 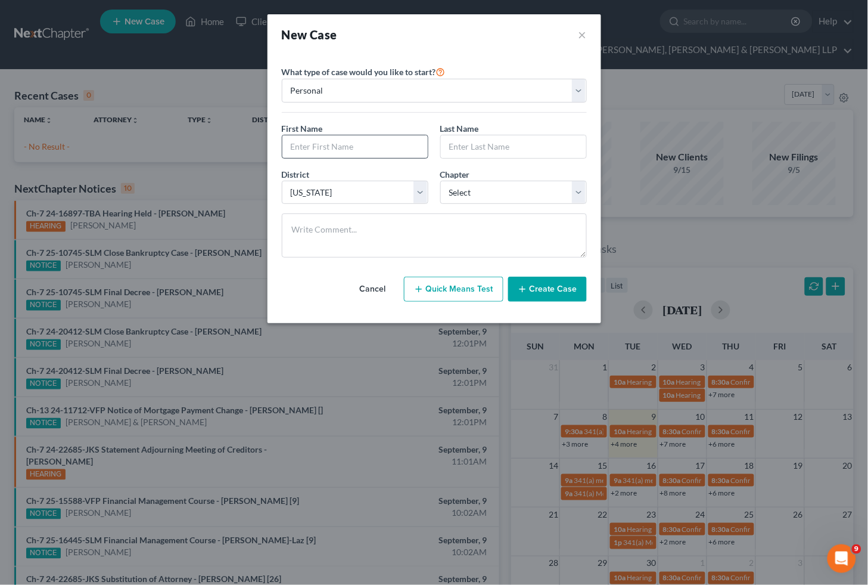 I want to click on strong: New Case, so click(x=309, y=35).